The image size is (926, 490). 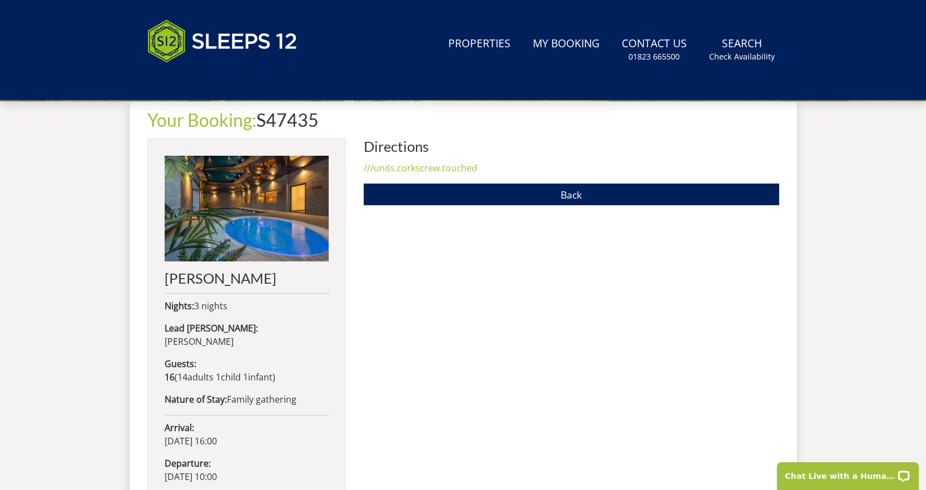 What do you see at coordinates (742, 49) in the screenshot?
I see `a: SearchCheck Availability` at bounding box center [742, 49].